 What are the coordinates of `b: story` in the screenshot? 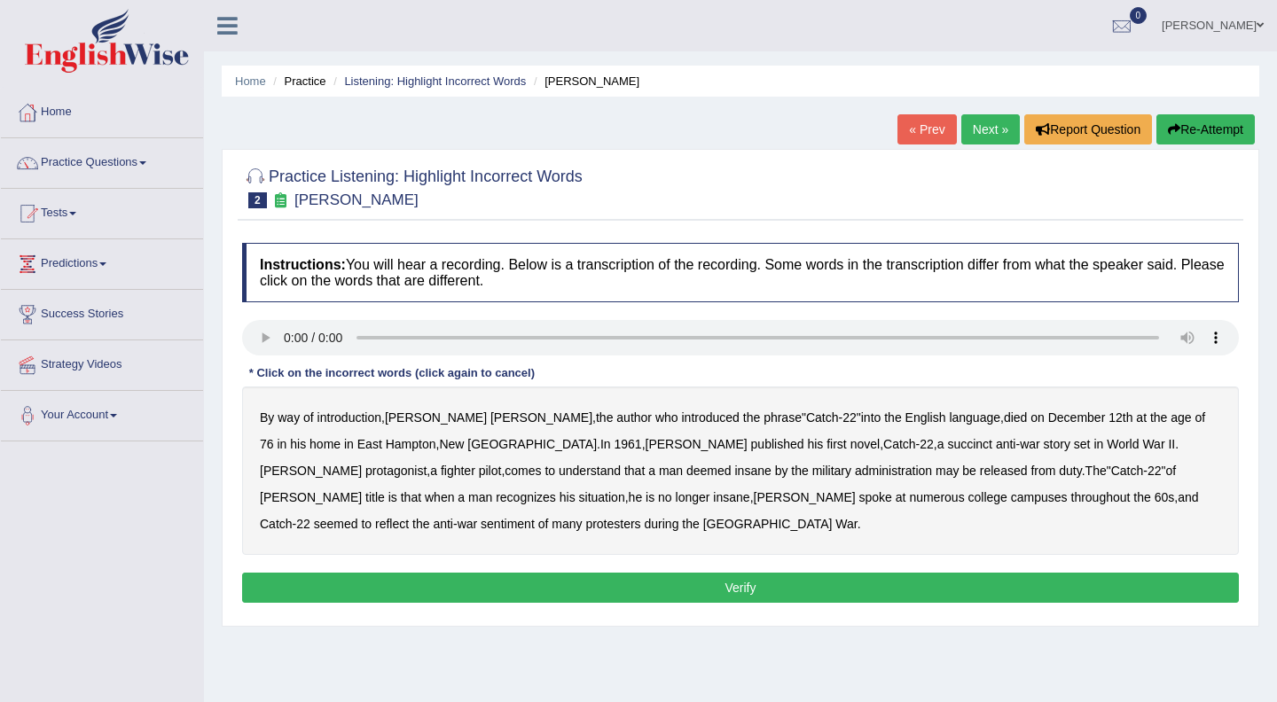 It's located at (1057, 444).